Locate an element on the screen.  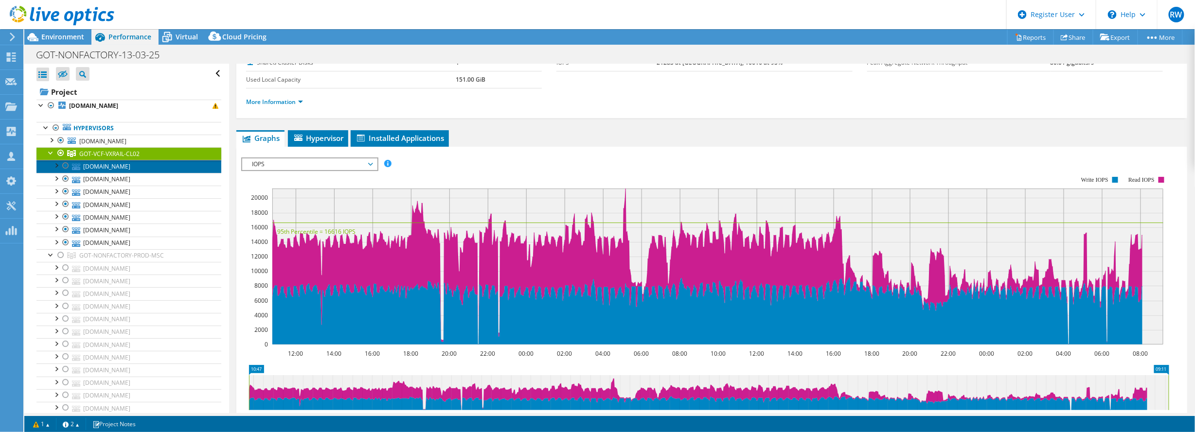
a: Share is located at coordinates (1074, 37).